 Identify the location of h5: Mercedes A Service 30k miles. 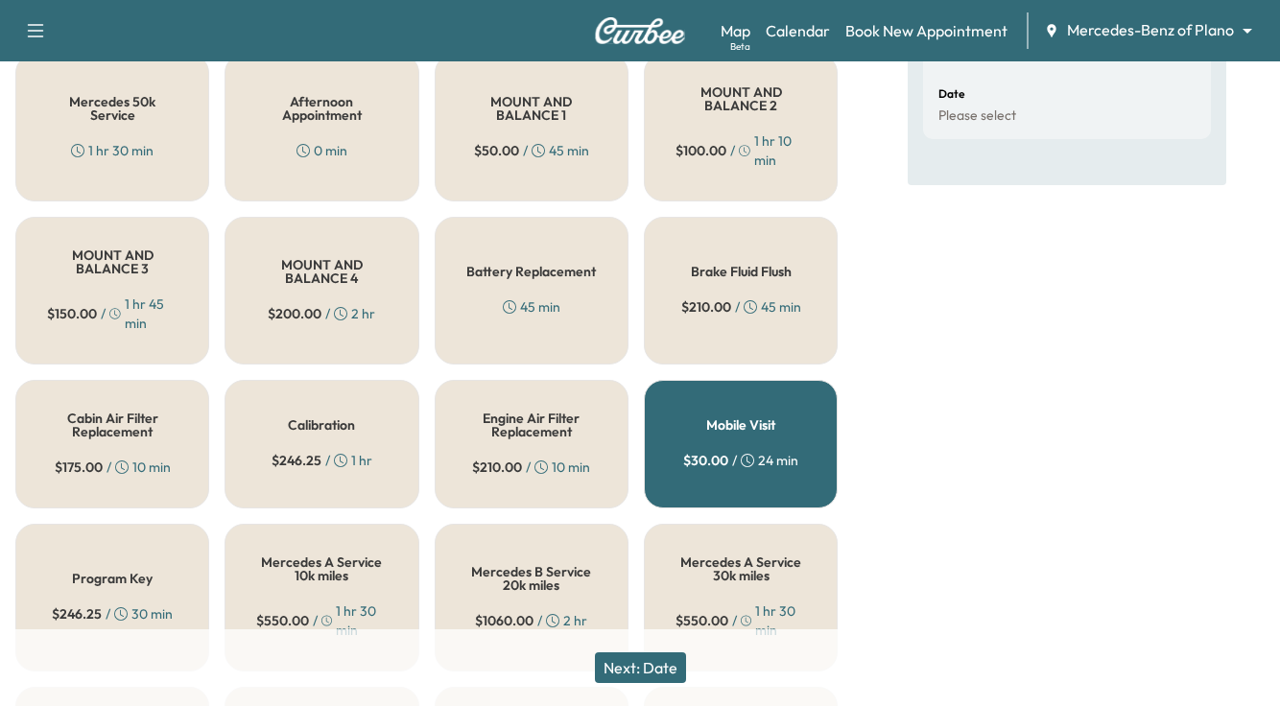
(741, 569).